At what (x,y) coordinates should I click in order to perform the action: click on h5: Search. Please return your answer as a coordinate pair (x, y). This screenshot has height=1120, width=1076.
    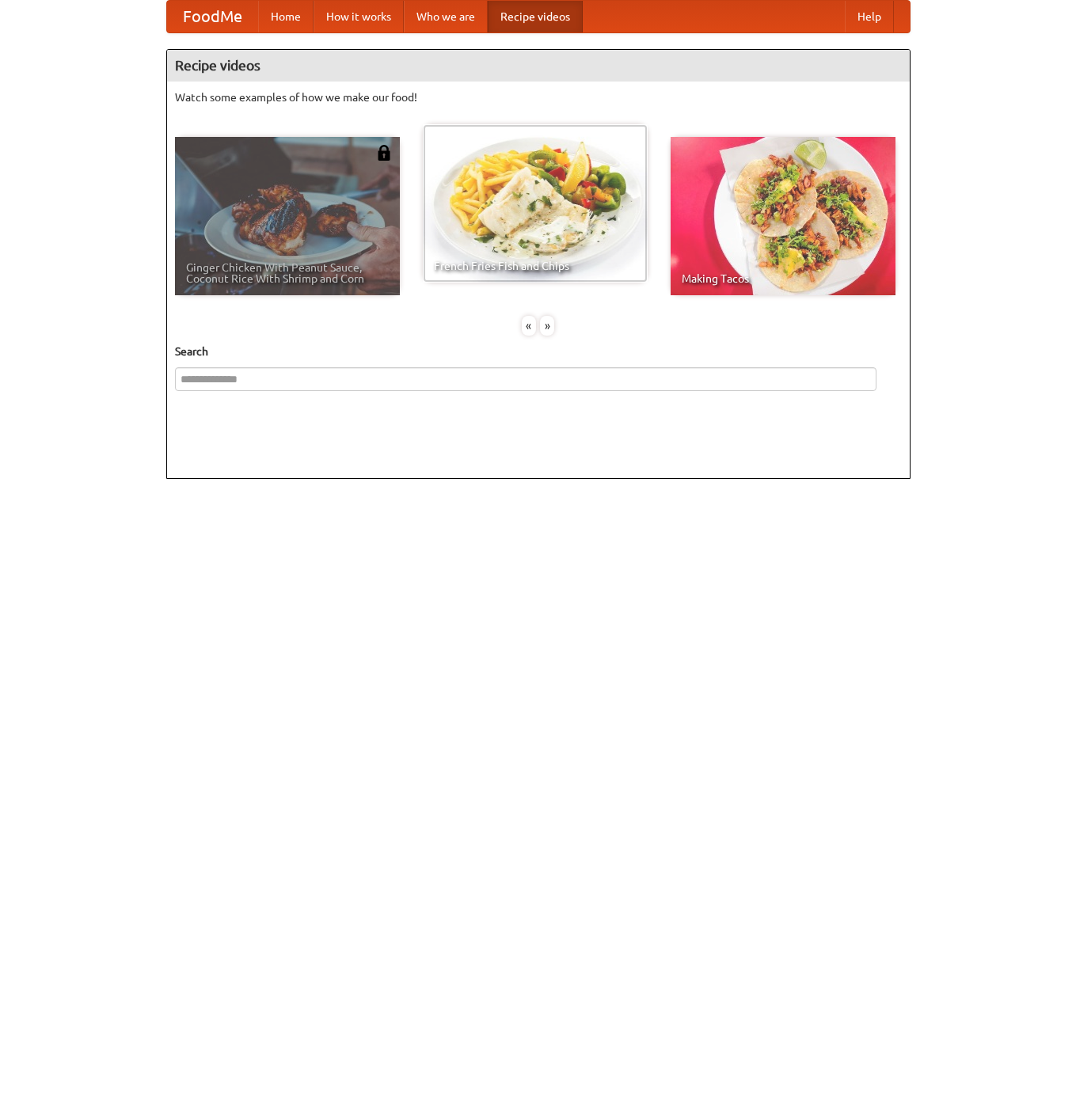
    Looking at the image, I should click on (538, 352).